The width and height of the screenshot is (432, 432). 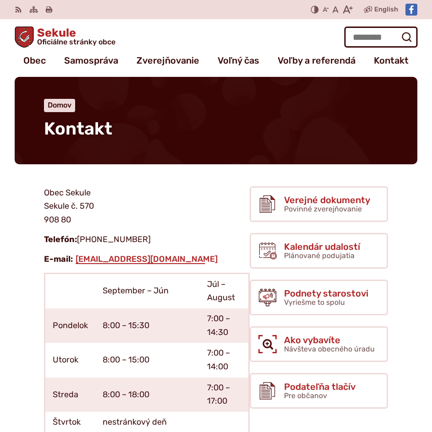 What do you see at coordinates (60, 105) in the screenshot?
I see `span: Domov` at bounding box center [60, 105].